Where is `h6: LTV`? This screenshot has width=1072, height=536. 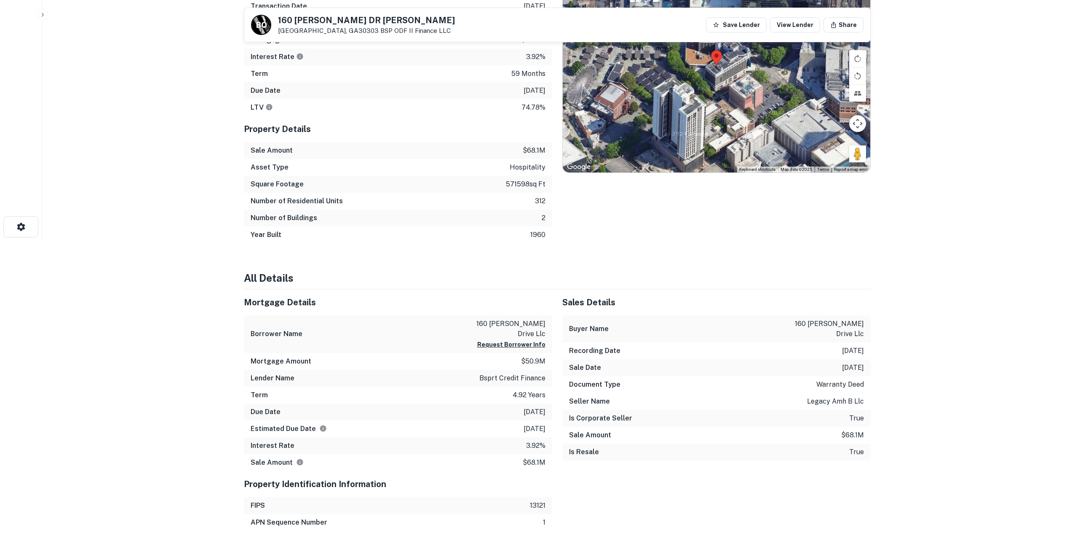 h6: LTV is located at coordinates (262, 107).